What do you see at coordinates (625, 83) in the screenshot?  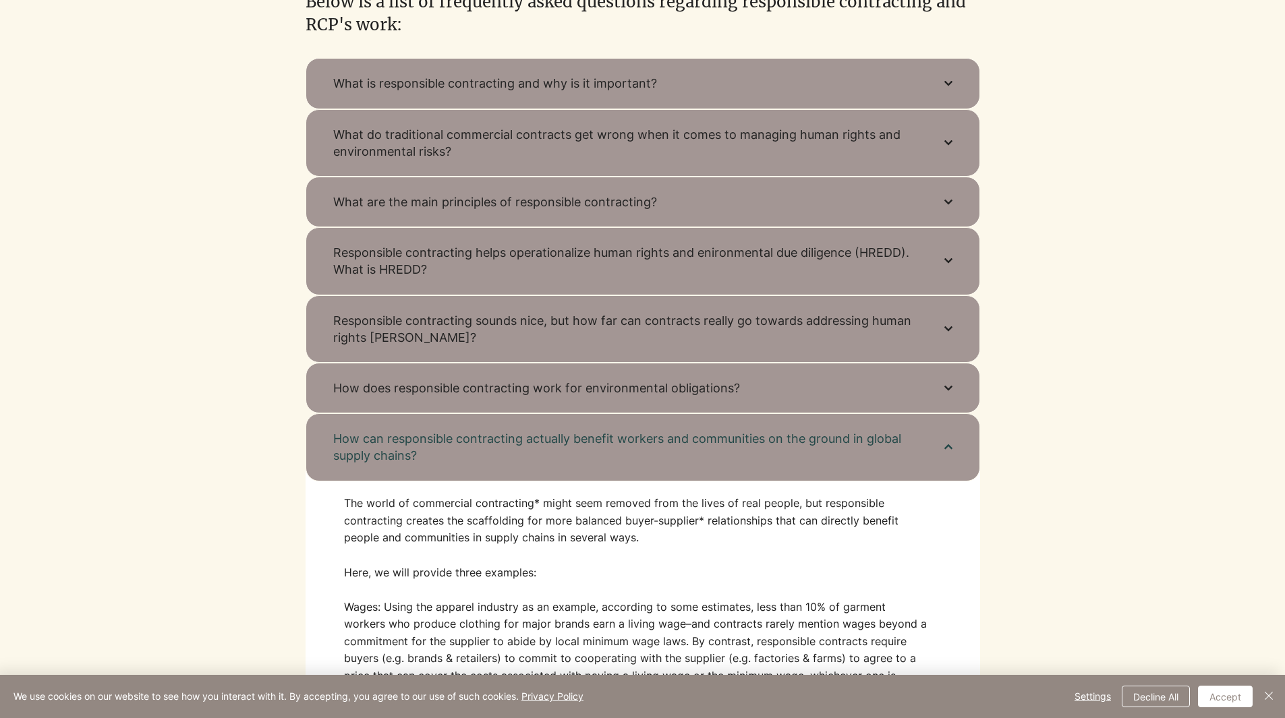 I see `span: What is responsible contracting and why is it important?` at bounding box center [625, 83].